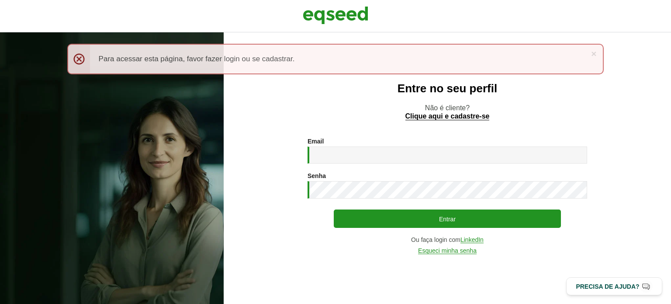 Image resolution: width=671 pixels, height=304 pixels. I want to click on button: Entrar, so click(448, 219).